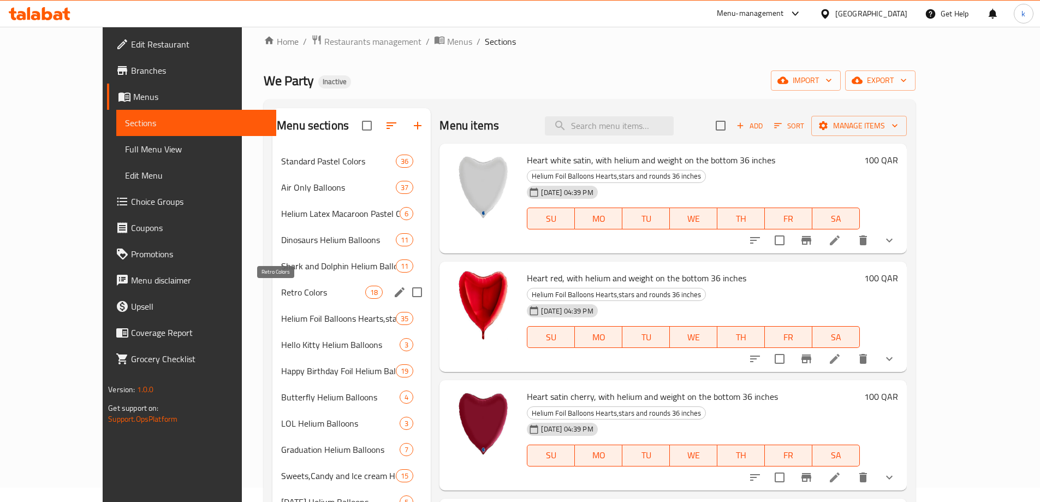 This screenshot has width=1040, height=502. Describe the element at coordinates (340, 397) in the screenshot. I see `span: Butterfly Helium Balloons` at that location.